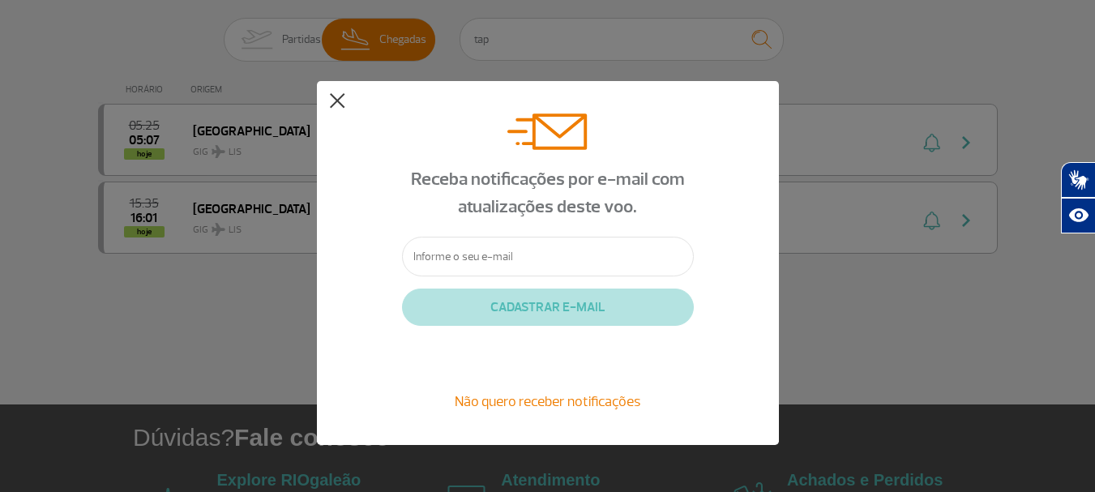 The height and width of the screenshot is (492, 1095). Describe the element at coordinates (548, 256) in the screenshot. I see `input: Informe o seu e-mail` at that location.